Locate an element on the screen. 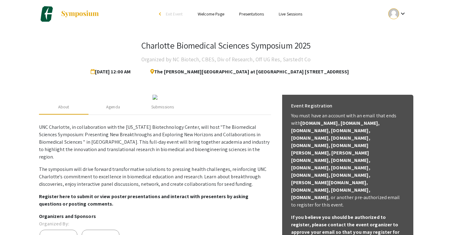  div: Submissions is located at coordinates (162, 107).